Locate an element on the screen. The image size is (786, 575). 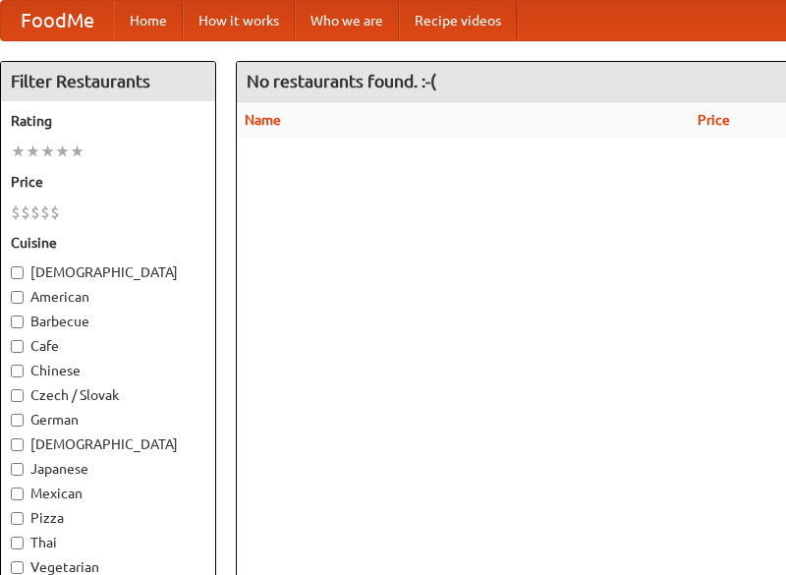
a: FoodMe is located at coordinates (57, 21).